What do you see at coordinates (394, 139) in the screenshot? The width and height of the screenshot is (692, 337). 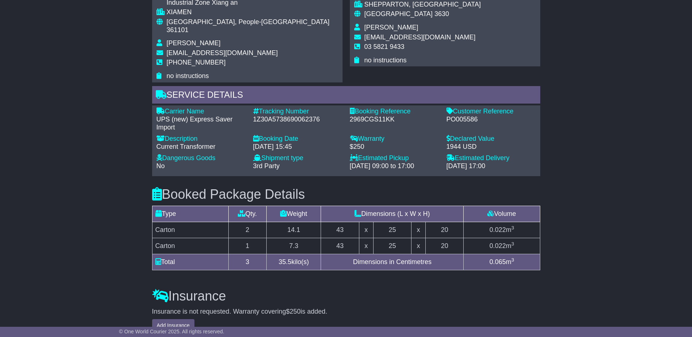 I see `div: Warranty` at bounding box center [394, 139].